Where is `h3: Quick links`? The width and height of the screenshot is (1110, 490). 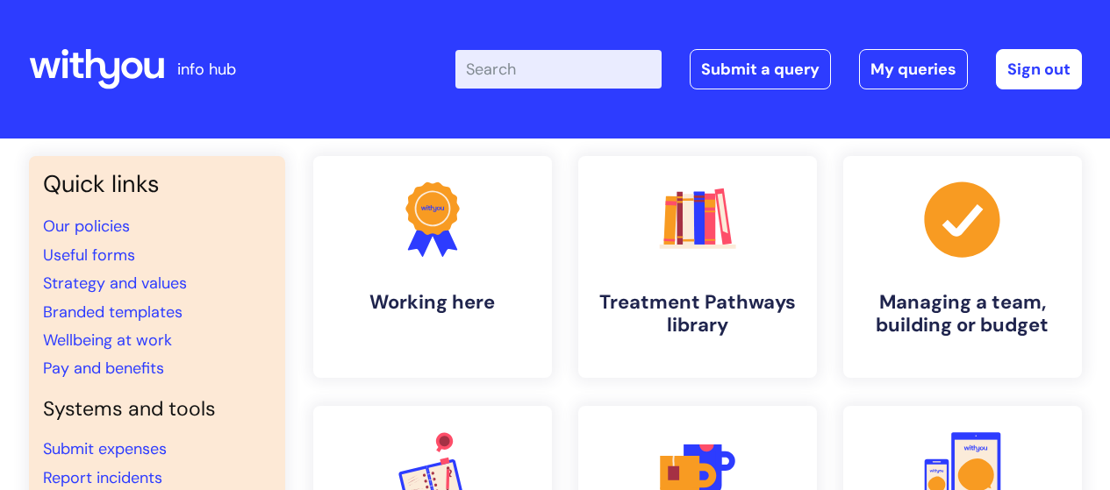
h3: Quick links is located at coordinates (157, 184).